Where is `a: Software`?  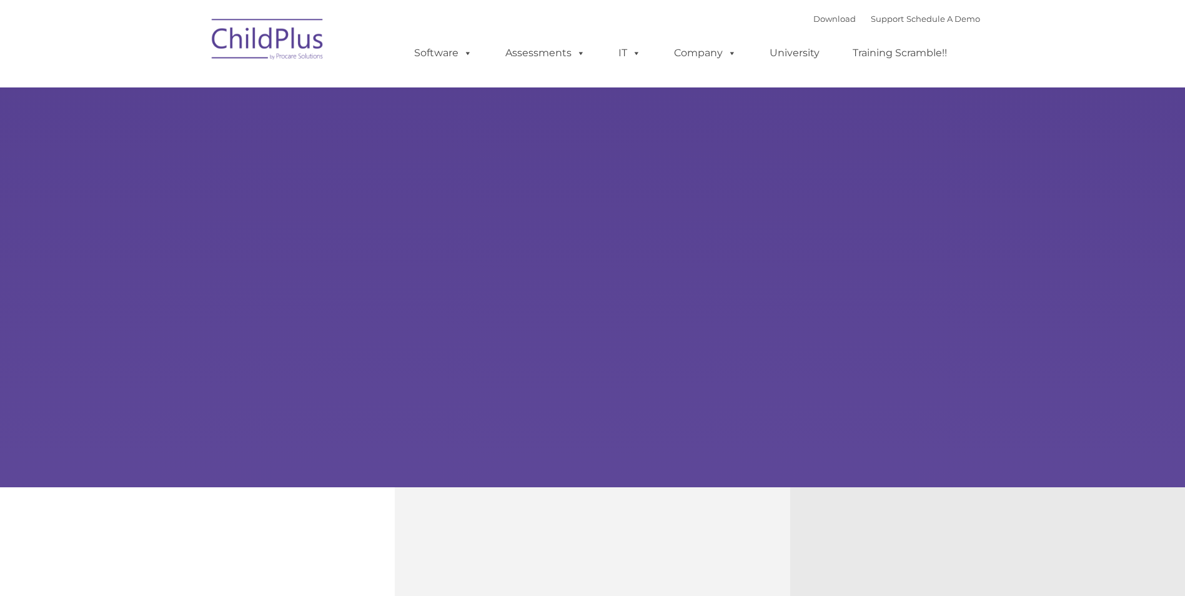
a: Software is located at coordinates (443, 53).